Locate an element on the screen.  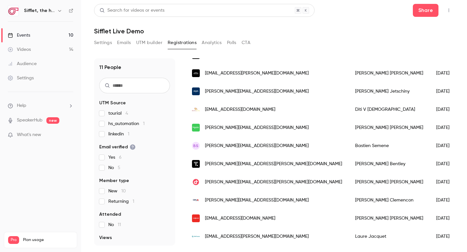
span: 6 is located at coordinates (120, 158).